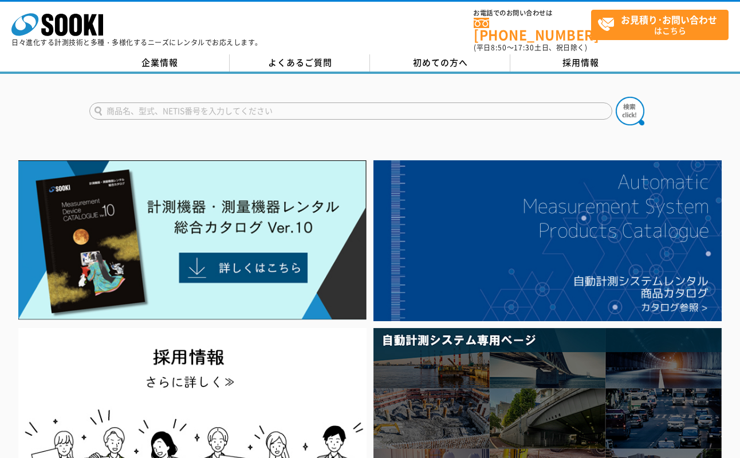 The height and width of the screenshot is (458, 740). What do you see at coordinates (440, 63) in the screenshot?
I see `a: 初めての方へ` at bounding box center [440, 63].